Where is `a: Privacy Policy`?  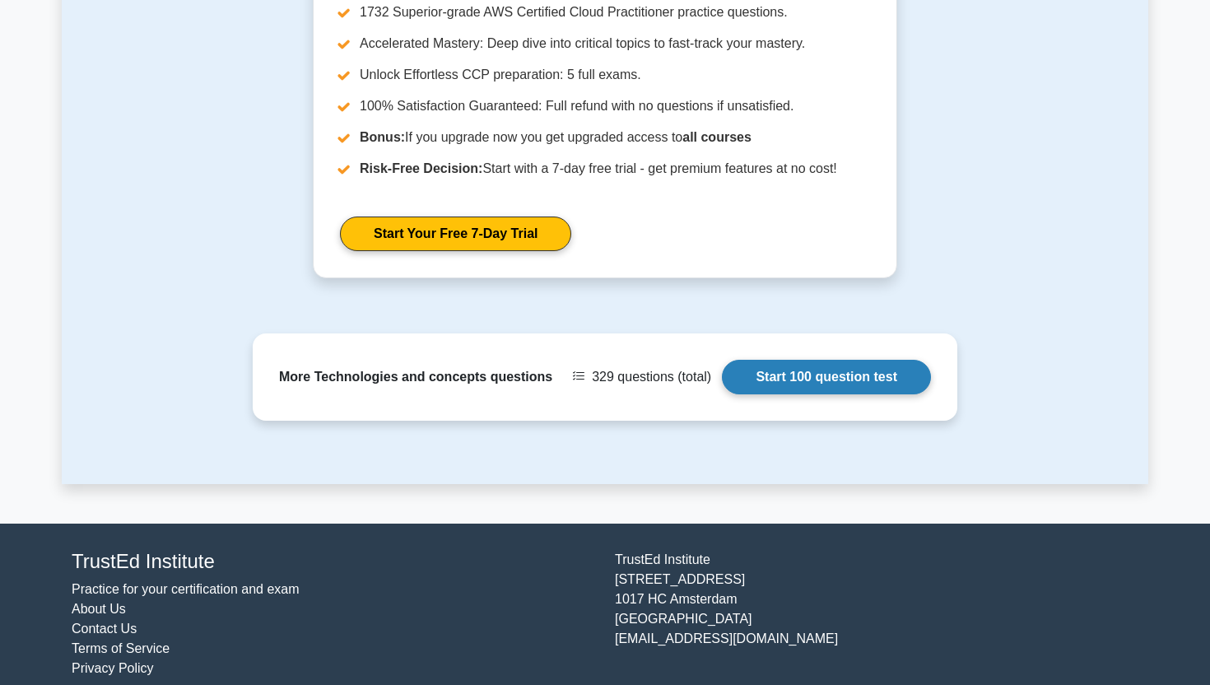 a: Privacy Policy is located at coordinates (113, 668).